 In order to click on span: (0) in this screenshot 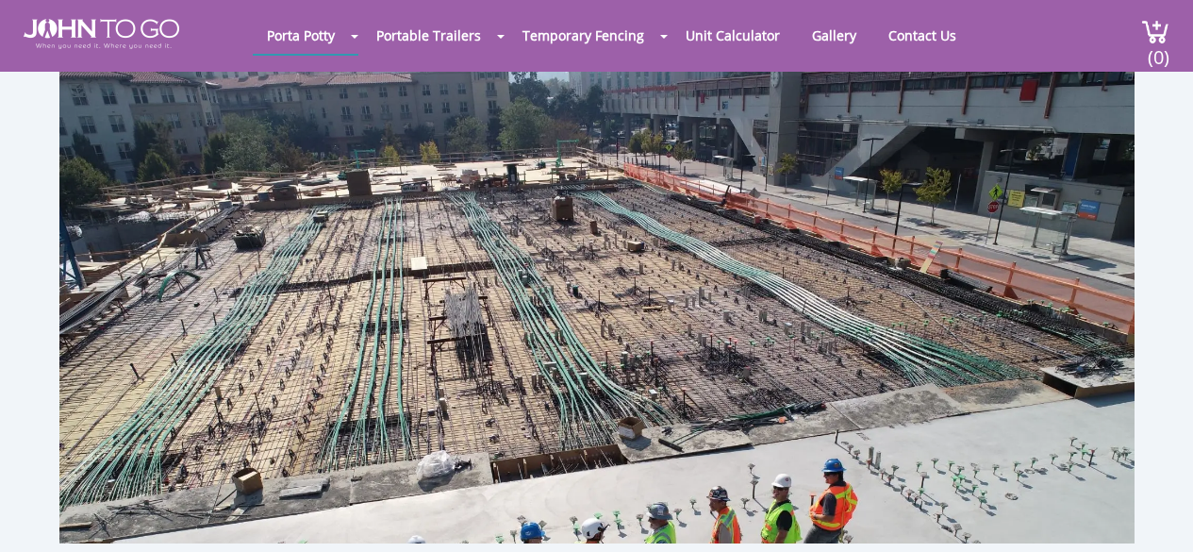, I will do `click(1158, 49)`.